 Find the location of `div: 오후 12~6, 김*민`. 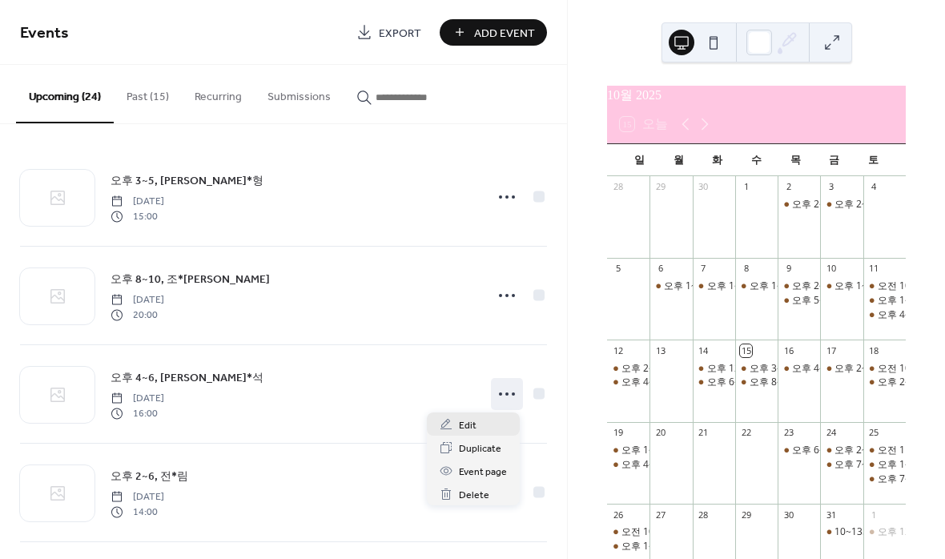

div: 오후 12~6, 김*민 is located at coordinates (713, 368).